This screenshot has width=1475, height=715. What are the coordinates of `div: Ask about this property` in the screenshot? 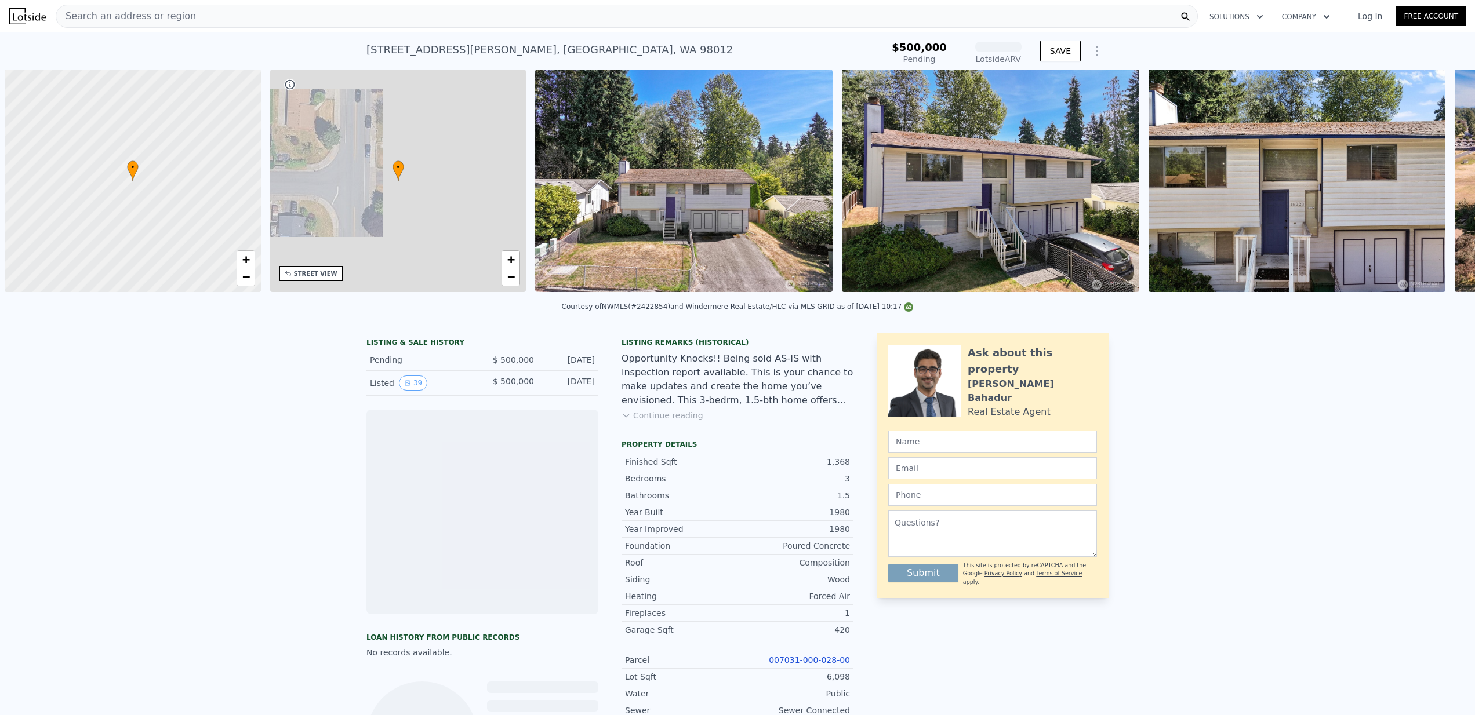 It's located at (1032, 361).